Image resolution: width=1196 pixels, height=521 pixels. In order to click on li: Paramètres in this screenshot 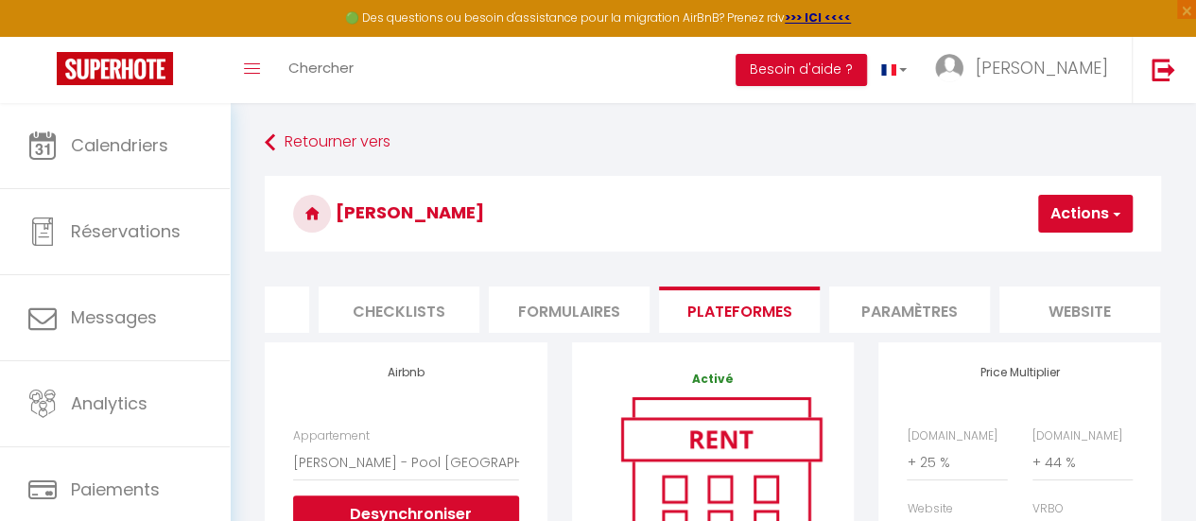, I will do `click(909, 309)`.